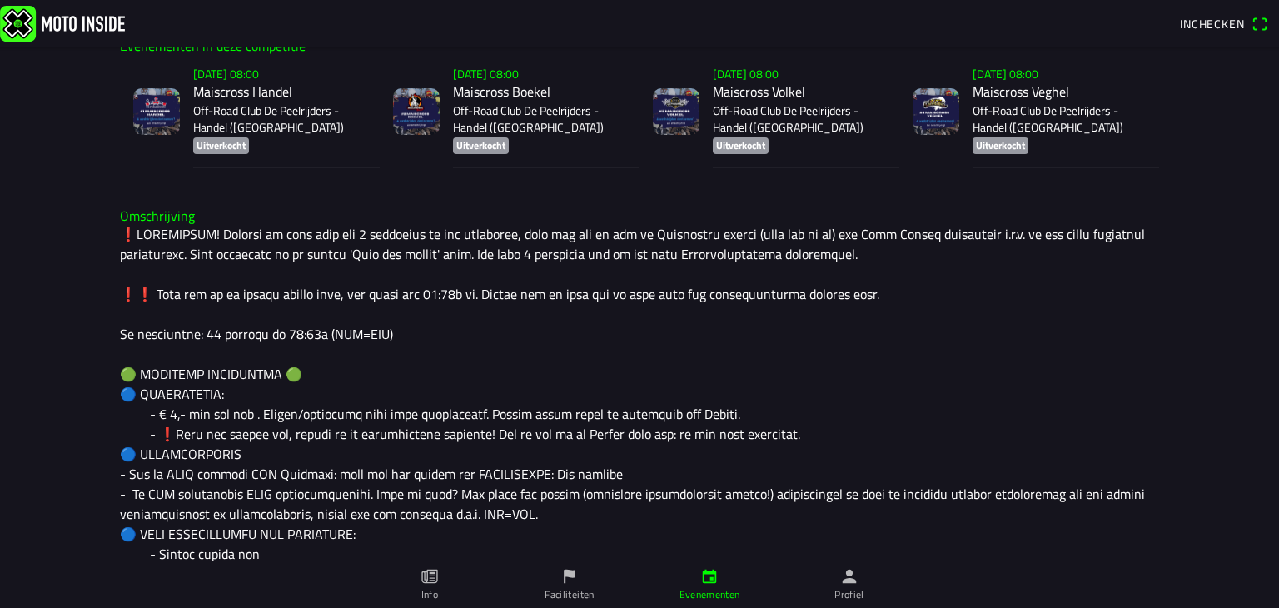  I want to click on img: PuzH6saBSyz7oLCA8eJlZlA9Mc5z21Sp6hiKdeAz.png, so click(676, 112).